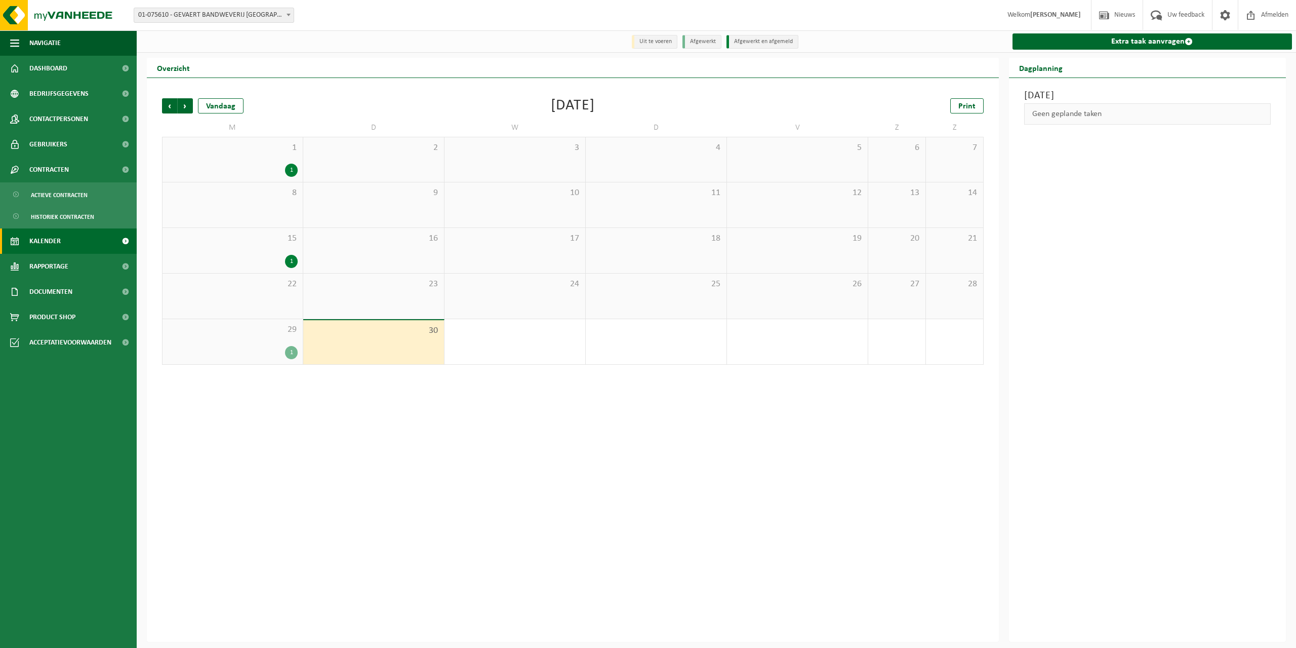 Image resolution: width=1296 pixels, height=648 pixels. What do you see at coordinates (955, 193) in the screenshot?
I see `span: 14` at bounding box center [955, 193].